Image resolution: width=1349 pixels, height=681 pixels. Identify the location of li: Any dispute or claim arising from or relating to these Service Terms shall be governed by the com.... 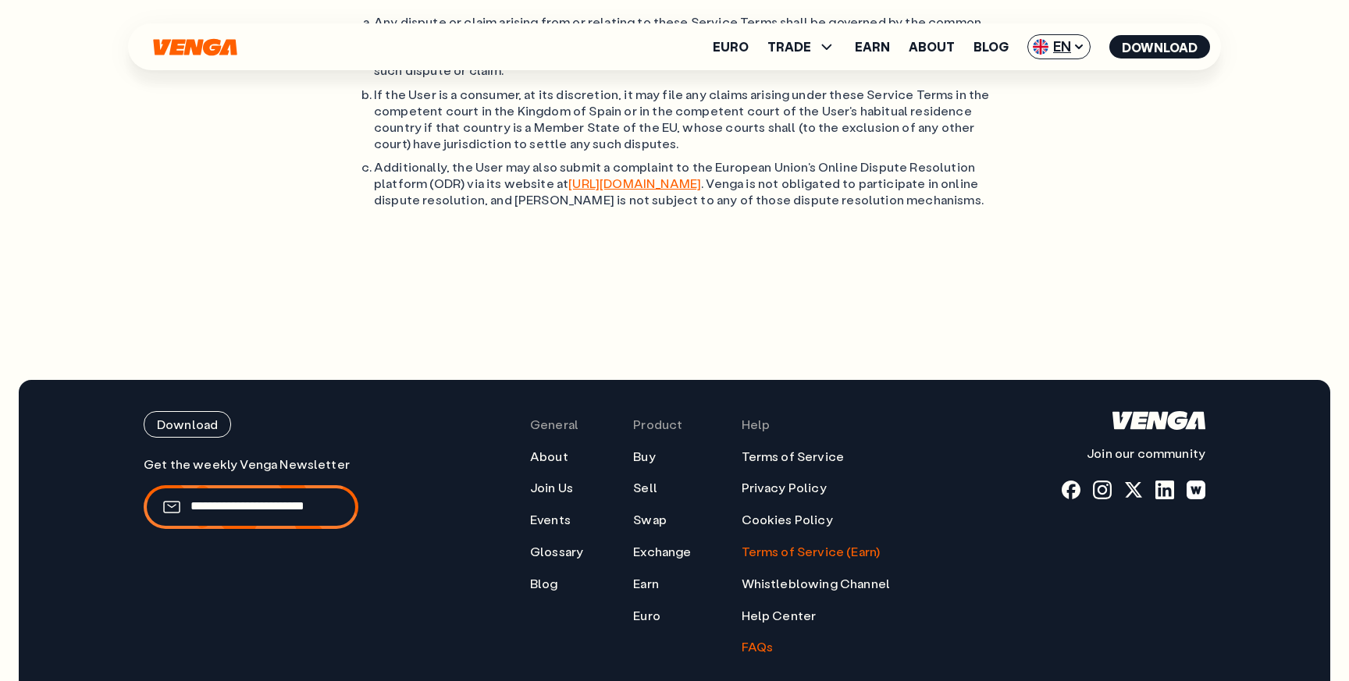
(692, 46).